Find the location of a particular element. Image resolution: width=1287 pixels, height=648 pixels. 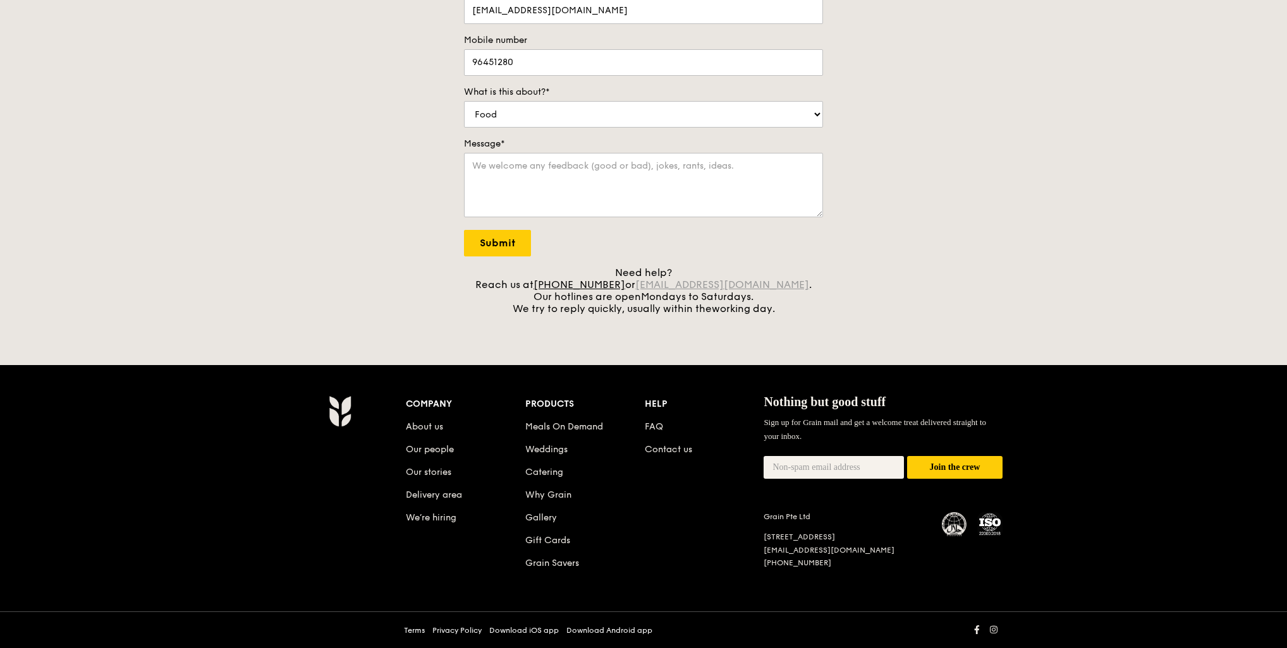

span: Sign up for Grain mail and get a welcome treat delivered straight to your inbox. is located at coordinates (875, 429).